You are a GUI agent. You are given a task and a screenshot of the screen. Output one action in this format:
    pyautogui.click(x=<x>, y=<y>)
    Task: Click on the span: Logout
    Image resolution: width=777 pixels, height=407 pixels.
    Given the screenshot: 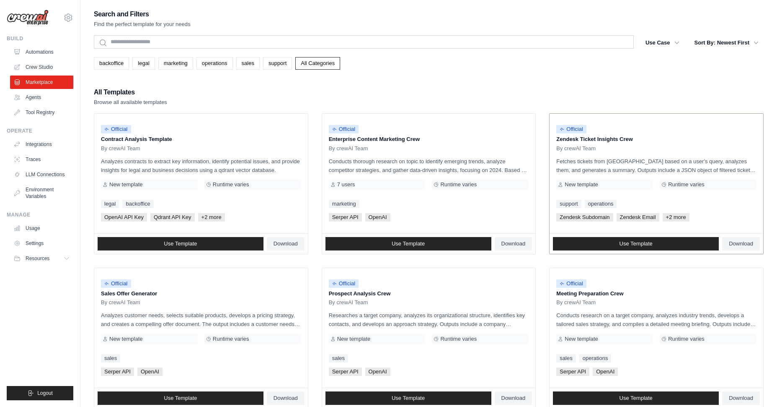 What is the action you would take?
    pyautogui.click(x=45, y=393)
    